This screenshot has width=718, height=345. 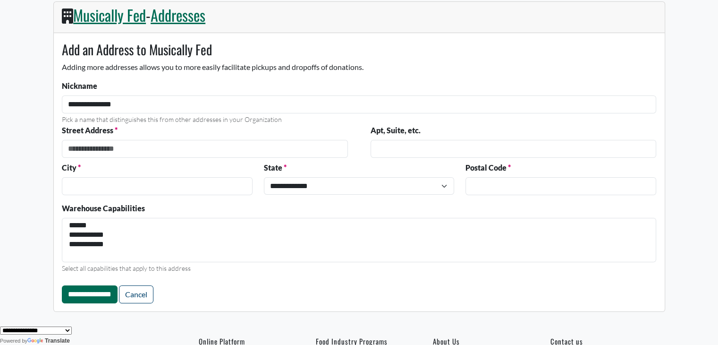 I want to click on label: Nickname, so click(x=79, y=86).